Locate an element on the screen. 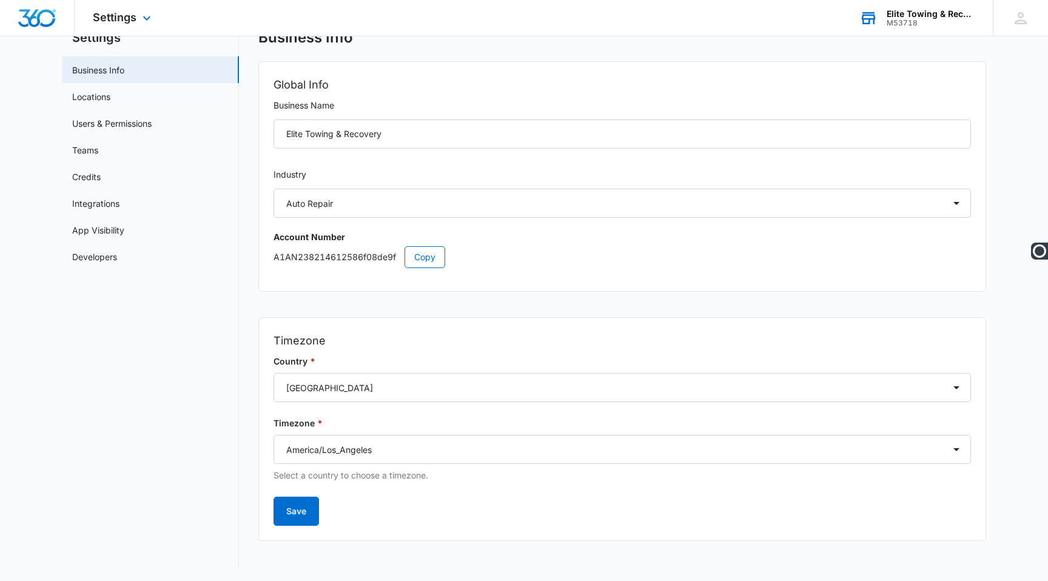 This screenshot has width=1048, height=581. label: Business Name is located at coordinates (622, 106).